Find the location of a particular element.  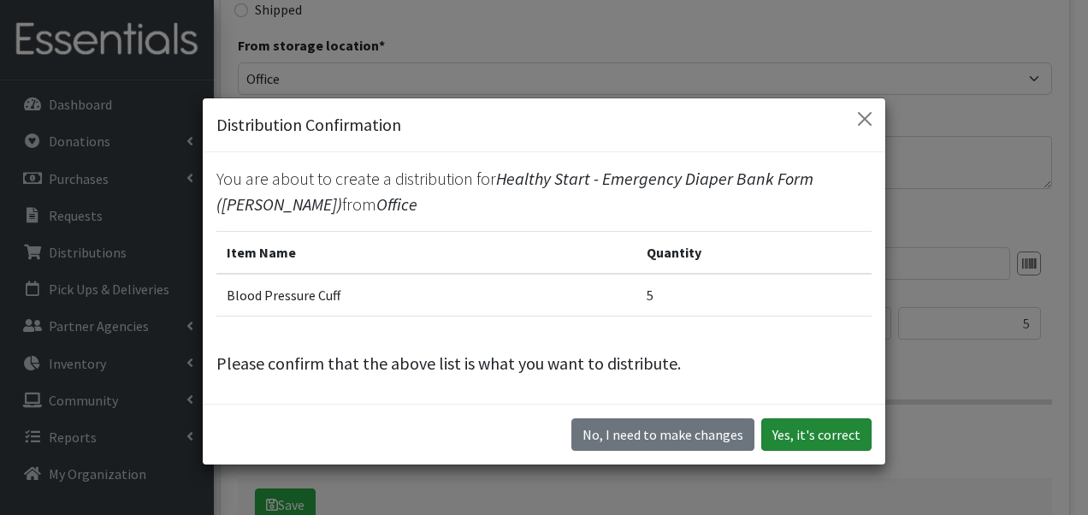

button: Close is located at coordinates (865, 119).